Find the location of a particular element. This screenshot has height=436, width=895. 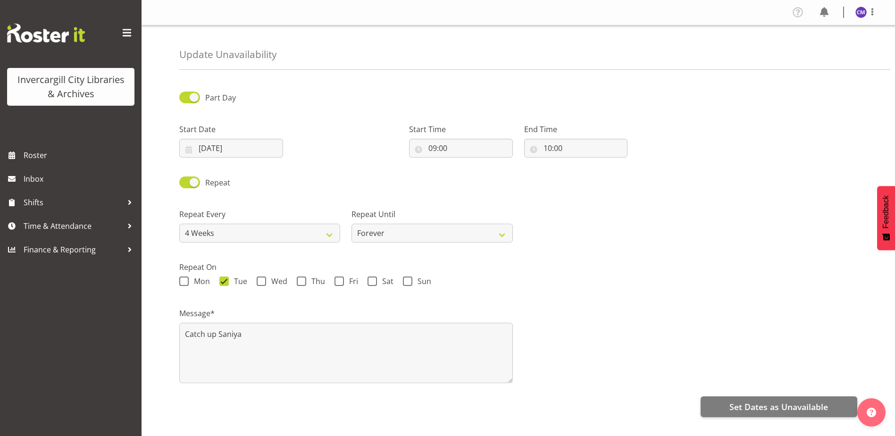

label: Repeat On is located at coordinates (518, 267).